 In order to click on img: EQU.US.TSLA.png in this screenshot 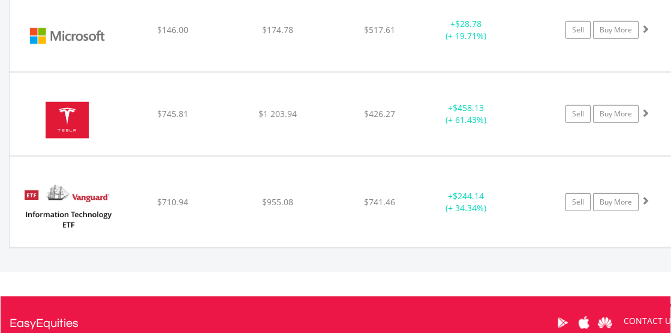, I will do `click(67, 120)`.